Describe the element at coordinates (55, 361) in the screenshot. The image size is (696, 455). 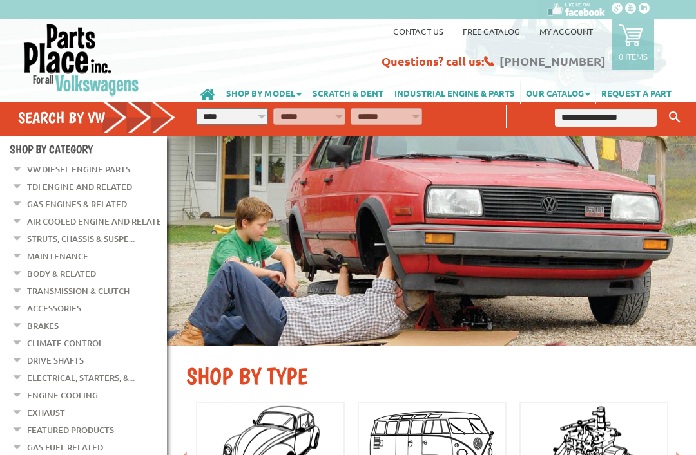
I see `a: Drive Shafts` at that location.